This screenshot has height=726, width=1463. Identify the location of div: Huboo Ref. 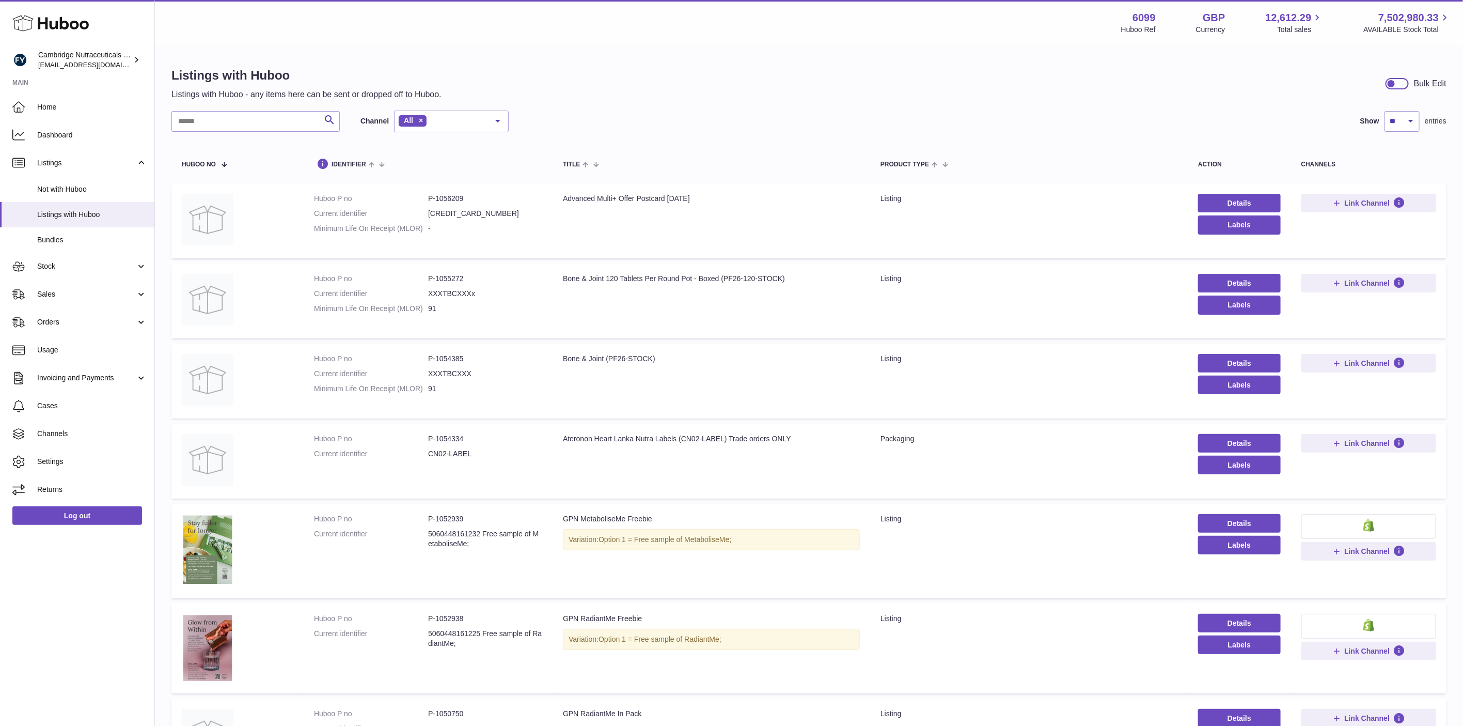
(1138, 29).